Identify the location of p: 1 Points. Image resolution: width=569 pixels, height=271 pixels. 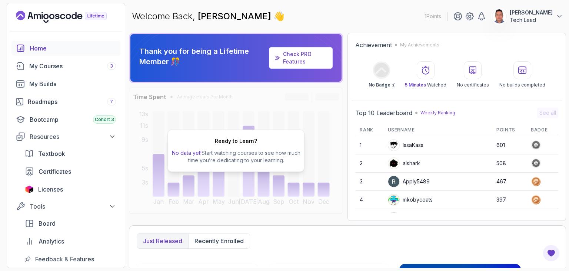
(433, 16).